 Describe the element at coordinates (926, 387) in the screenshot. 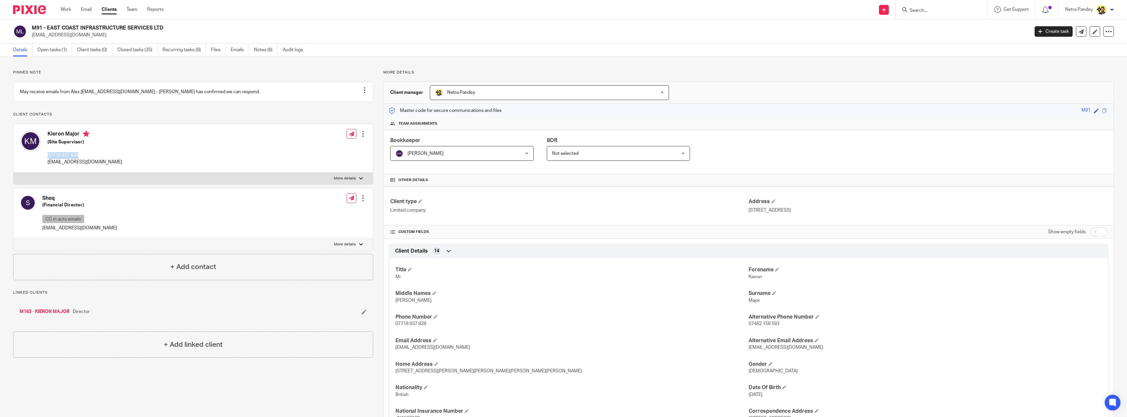

I see `h4: Date Of Birth` at that location.